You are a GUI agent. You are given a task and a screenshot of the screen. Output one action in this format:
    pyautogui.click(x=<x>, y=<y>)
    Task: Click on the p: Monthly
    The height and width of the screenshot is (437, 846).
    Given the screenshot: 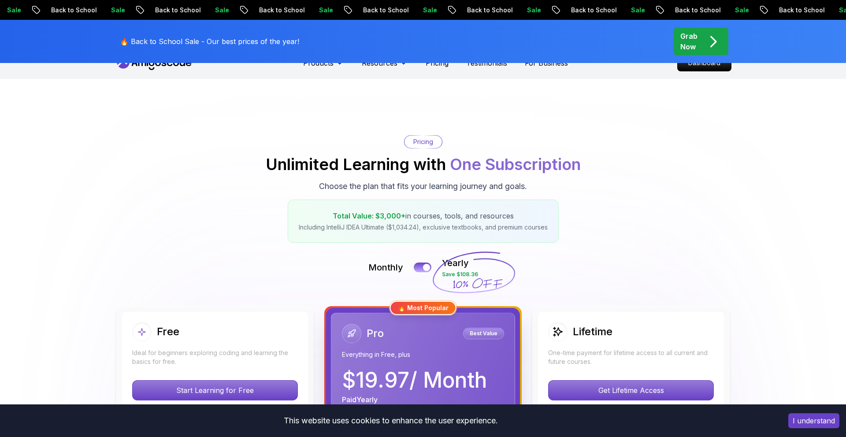 What is the action you would take?
    pyautogui.click(x=385, y=267)
    